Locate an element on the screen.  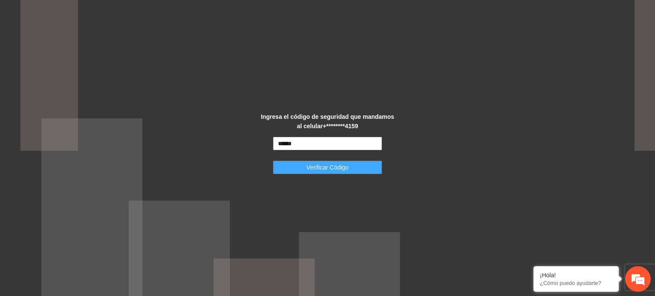
span: Estamos en línea. is located at coordinates (84, 142).